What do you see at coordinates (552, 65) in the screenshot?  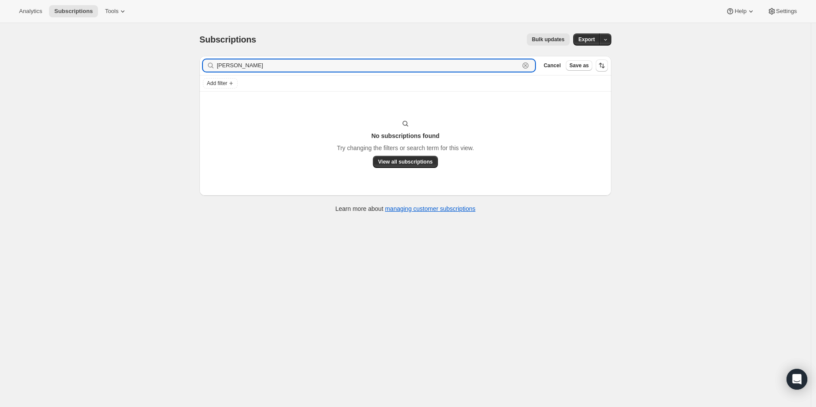 I see `span: Cancel` at bounding box center [552, 65].